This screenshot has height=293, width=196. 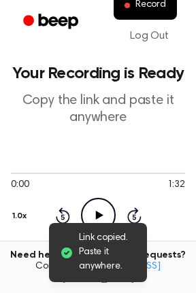 I want to click on span: 0:00, so click(x=20, y=185).